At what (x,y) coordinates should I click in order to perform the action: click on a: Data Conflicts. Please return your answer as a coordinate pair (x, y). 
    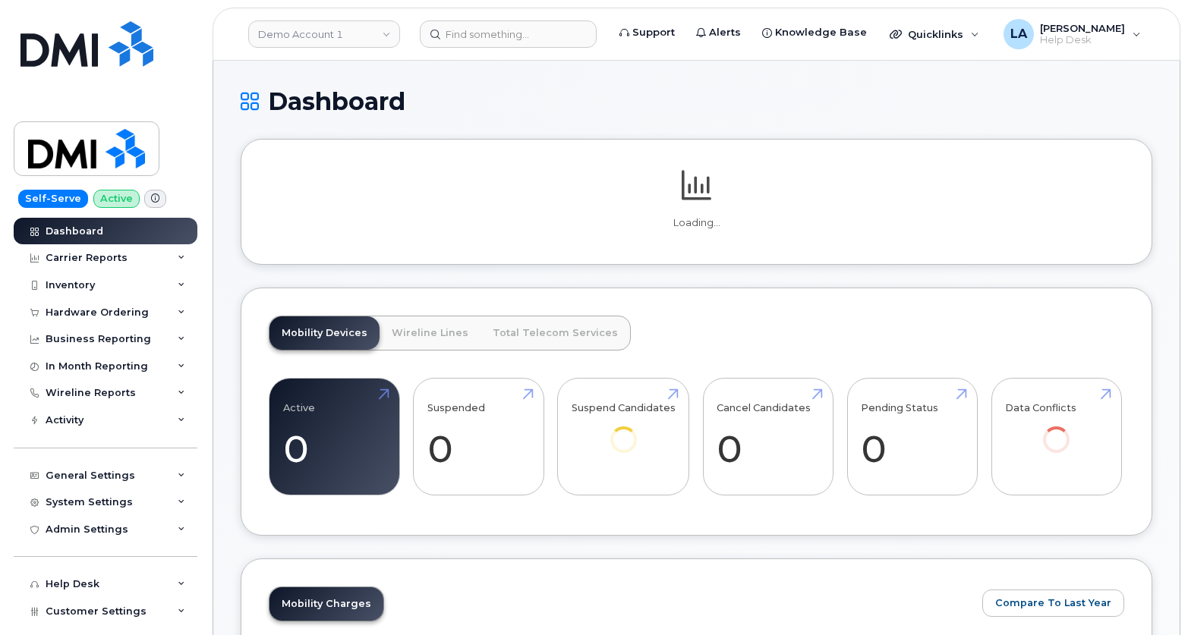
    Looking at the image, I should click on (1056, 430).